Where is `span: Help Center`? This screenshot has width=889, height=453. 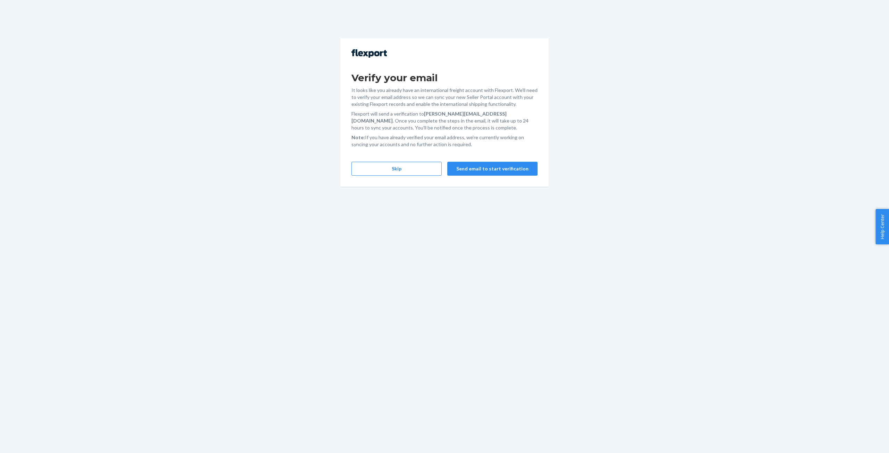
span: Help Center is located at coordinates (882, 227).